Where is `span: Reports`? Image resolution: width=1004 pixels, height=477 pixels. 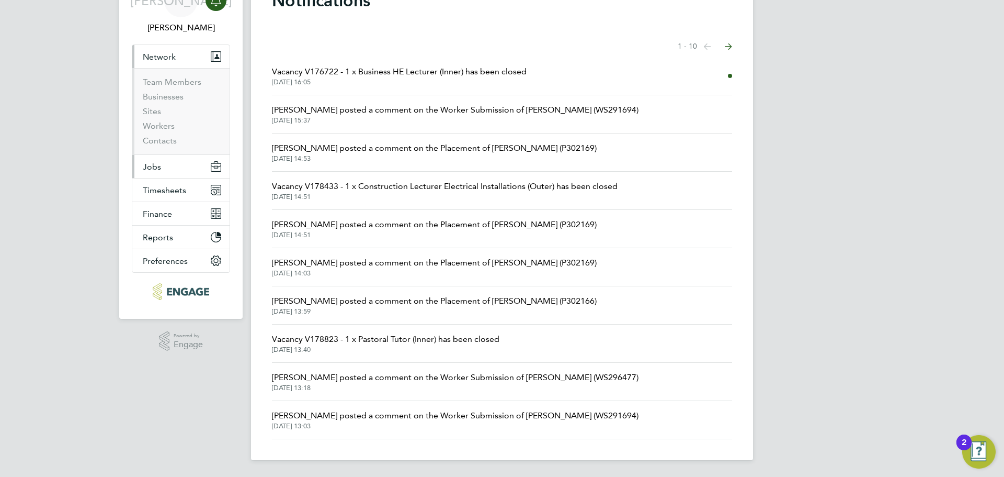 span: Reports is located at coordinates (158, 237).